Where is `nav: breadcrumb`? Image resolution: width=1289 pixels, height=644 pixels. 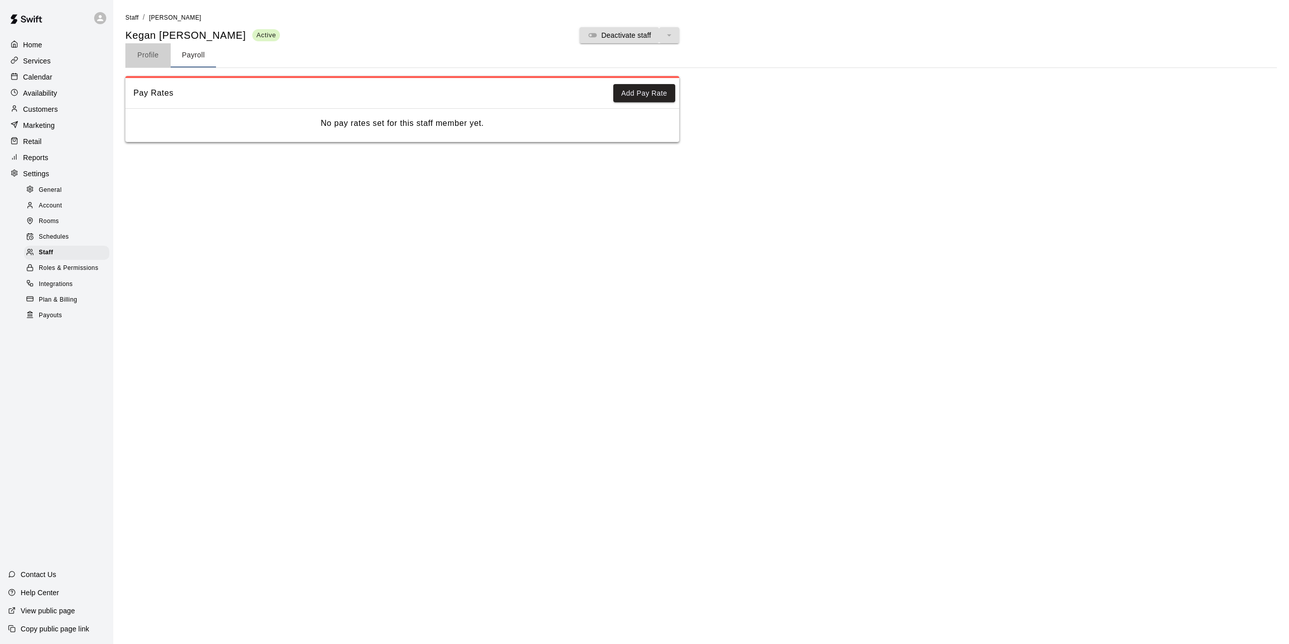
nav: breadcrumb is located at coordinates (701, 18).